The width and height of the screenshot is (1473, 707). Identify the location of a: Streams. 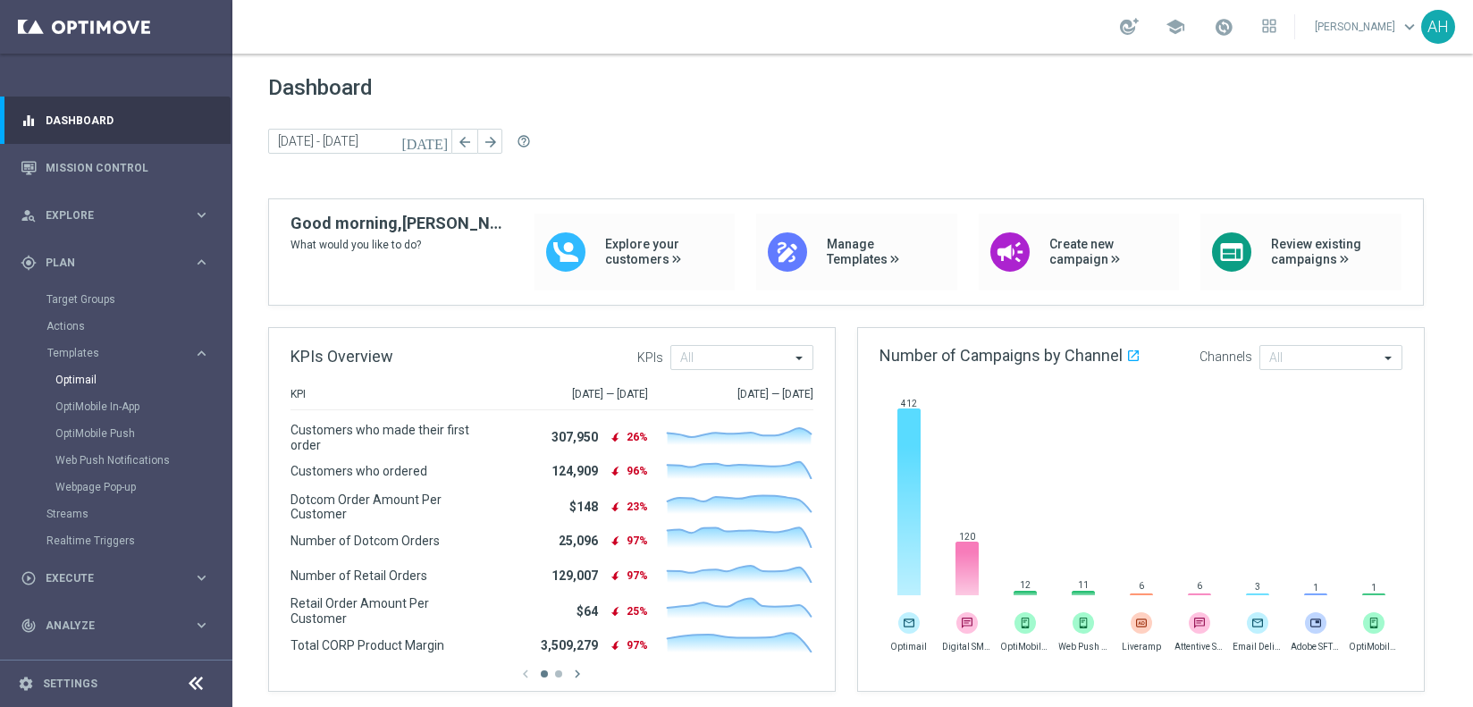
(116, 514).